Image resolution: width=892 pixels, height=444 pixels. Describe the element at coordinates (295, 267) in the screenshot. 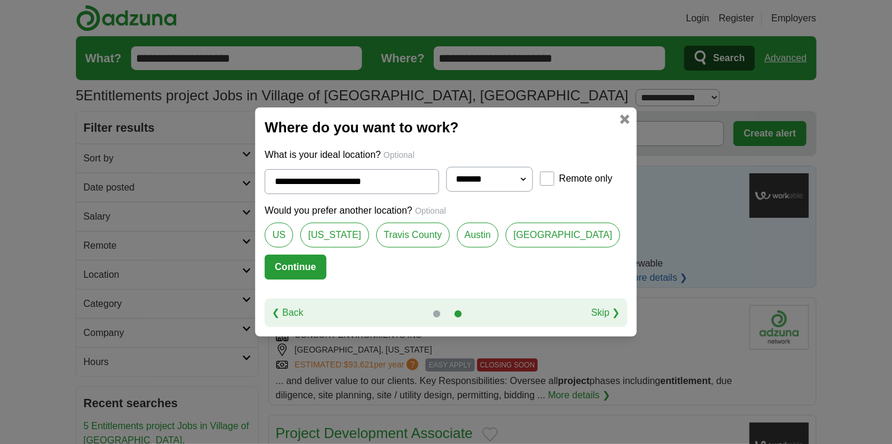

I see `button: Continue` at that location.